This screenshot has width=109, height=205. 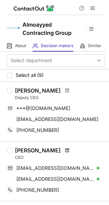 What do you see at coordinates (57, 46) in the screenshot?
I see `span: Decision makers` at bounding box center [57, 46].